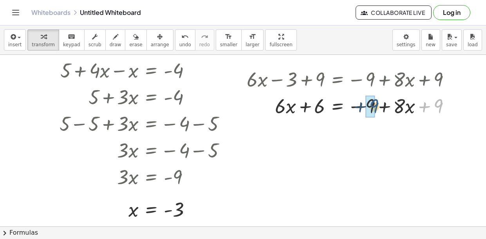 The image size is (486, 239). What do you see at coordinates (394, 13) in the screenshot?
I see `button: Collaborate Live` at bounding box center [394, 13].